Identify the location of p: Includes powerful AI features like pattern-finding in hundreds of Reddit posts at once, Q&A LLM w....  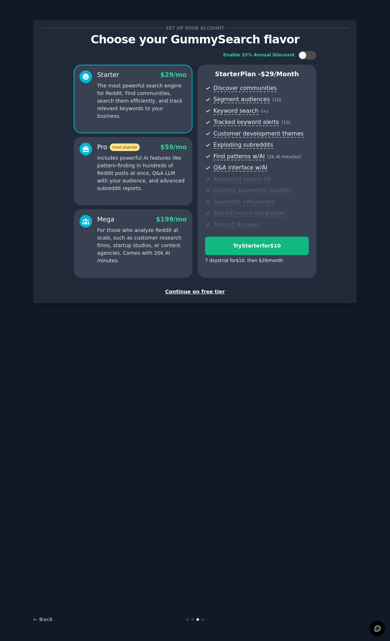
(142, 173).